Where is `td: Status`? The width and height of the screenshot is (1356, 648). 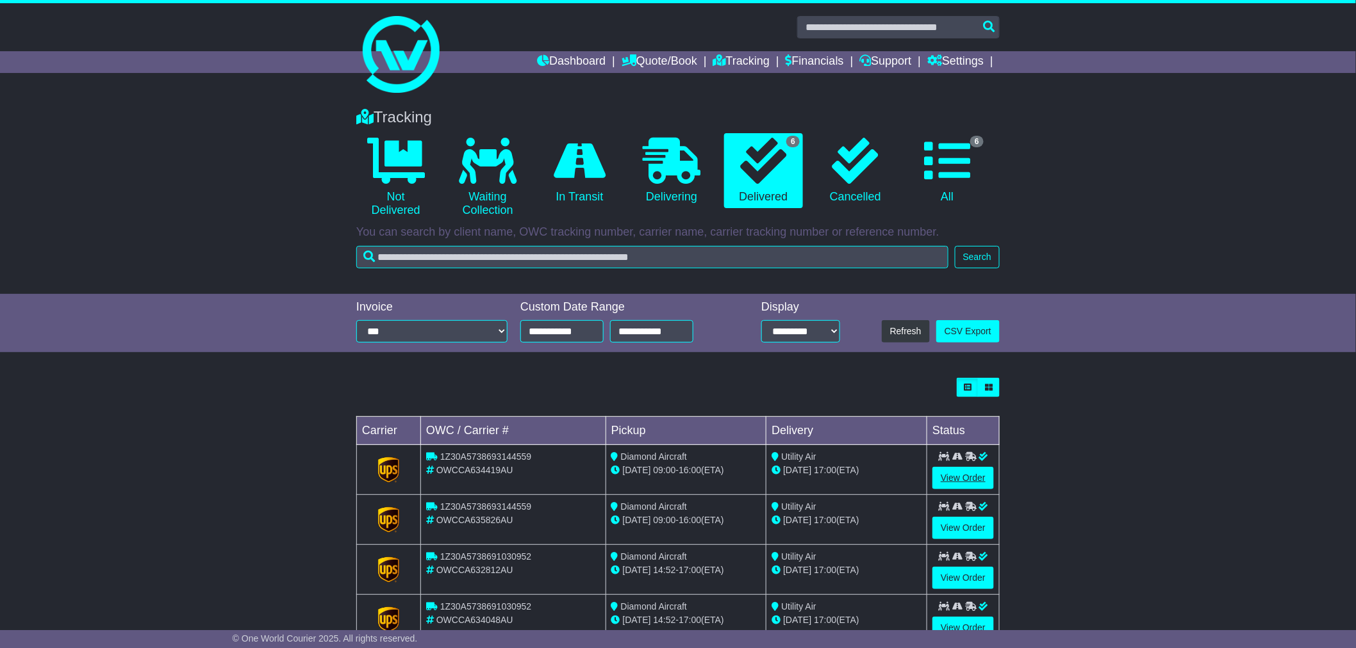
td: Status is located at coordinates (963, 431).